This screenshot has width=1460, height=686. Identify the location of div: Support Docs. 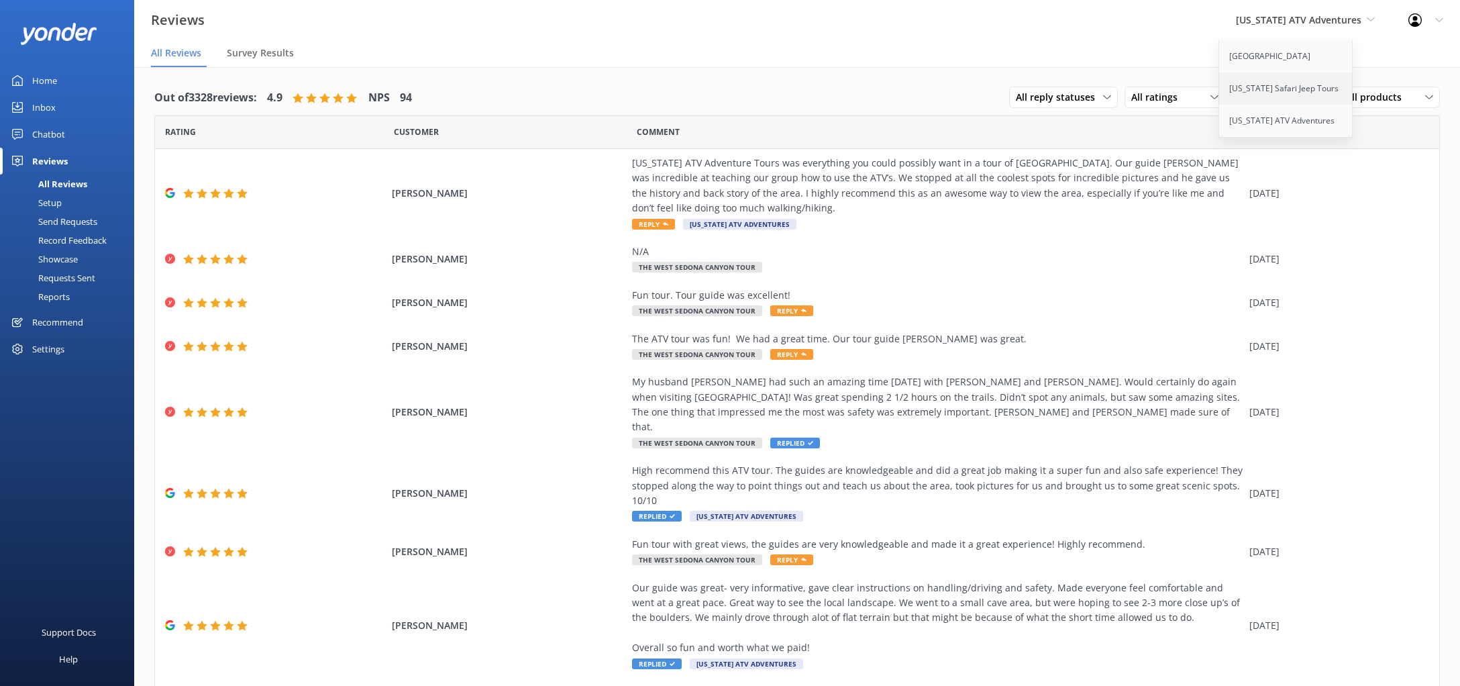
(68, 632).